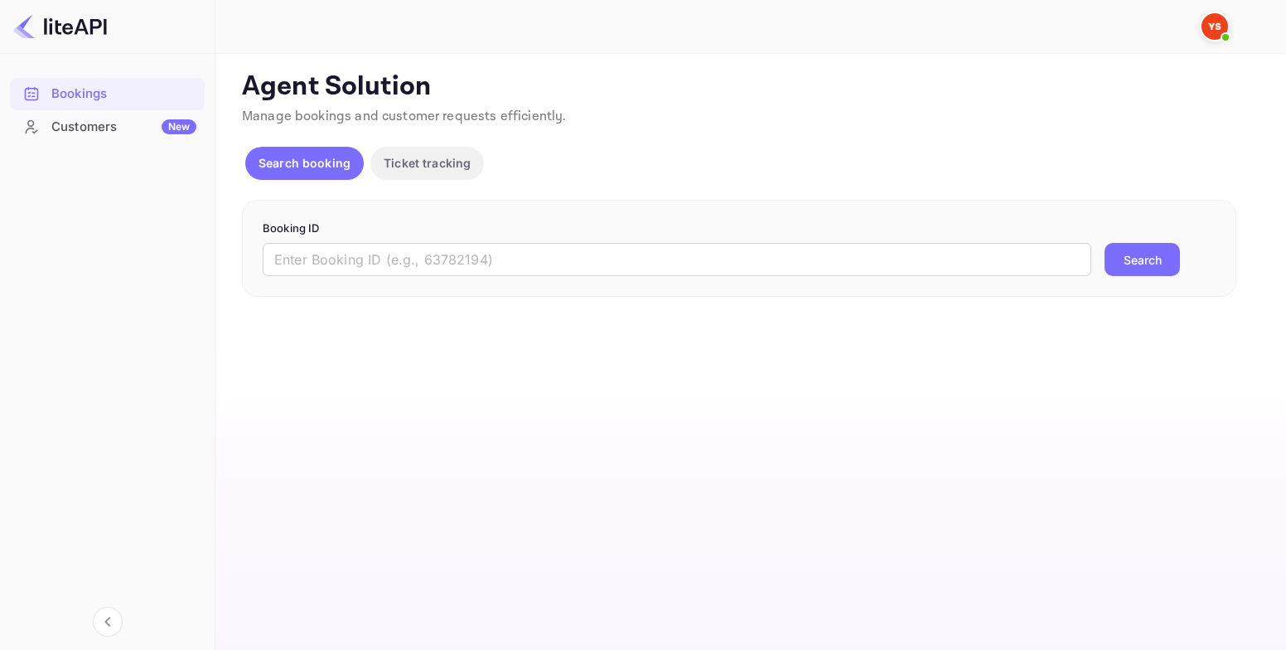  What do you see at coordinates (107, 126) in the screenshot?
I see `a: CustomersNew` at bounding box center [107, 126].